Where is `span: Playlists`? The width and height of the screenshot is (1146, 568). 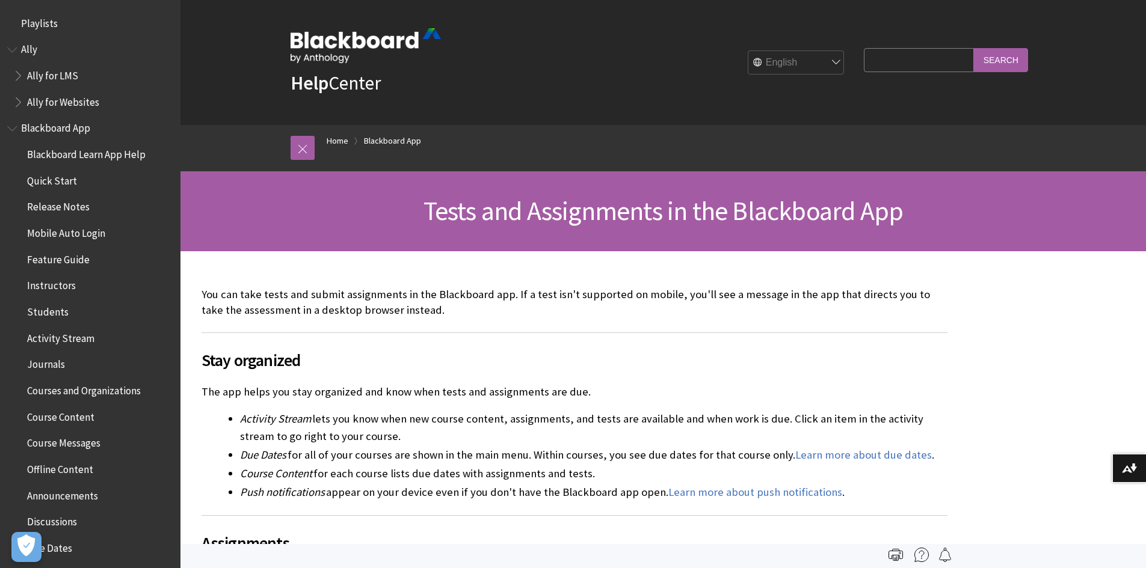 span: Playlists is located at coordinates (39, 21).